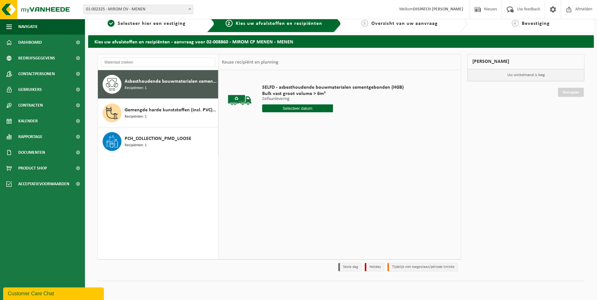 The width and height of the screenshot is (597, 300). I want to click on span: Bedrijfsgegevens, so click(37, 58).